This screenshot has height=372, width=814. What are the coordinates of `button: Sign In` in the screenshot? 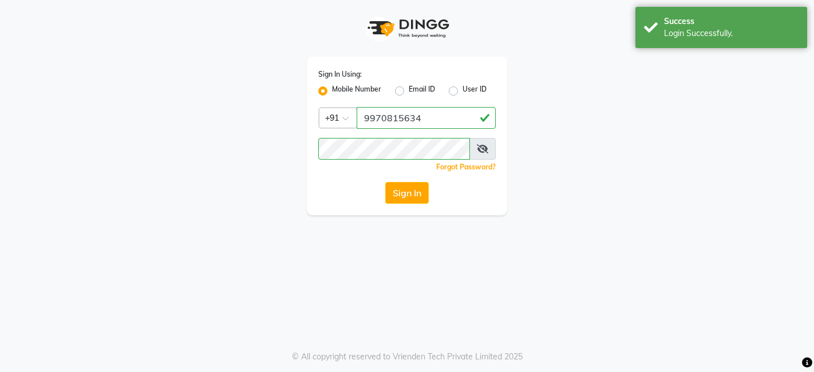 It's located at (407, 193).